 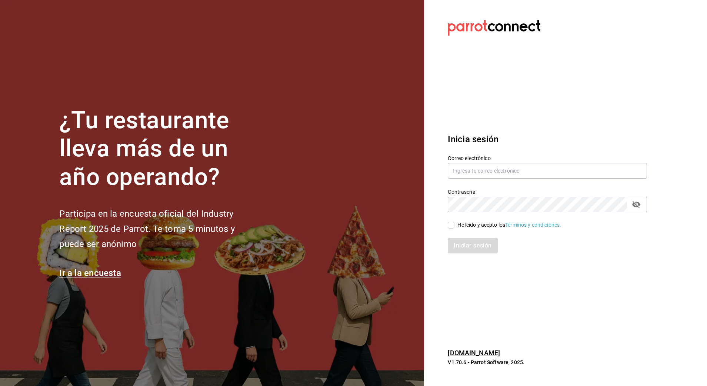 What do you see at coordinates (90, 273) in the screenshot?
I see `a: Ir a la encuesta` at bounding box center [90, 273].